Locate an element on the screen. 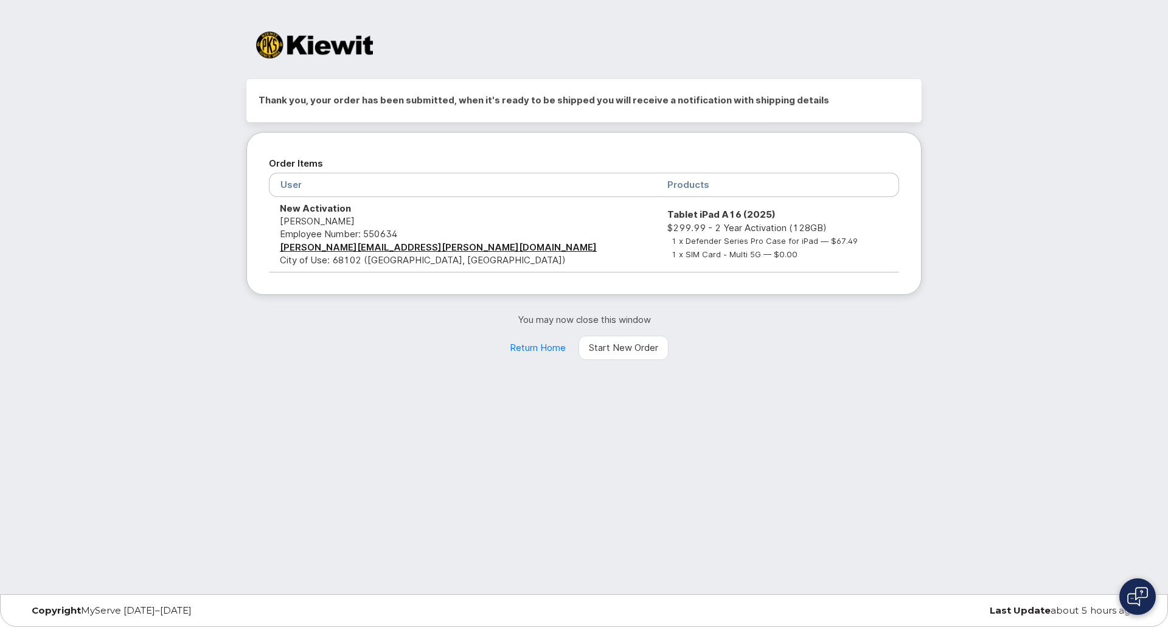  small: 1 x SIM Card - Multi 5G — $0.00 is located at coordinates (735, 254).